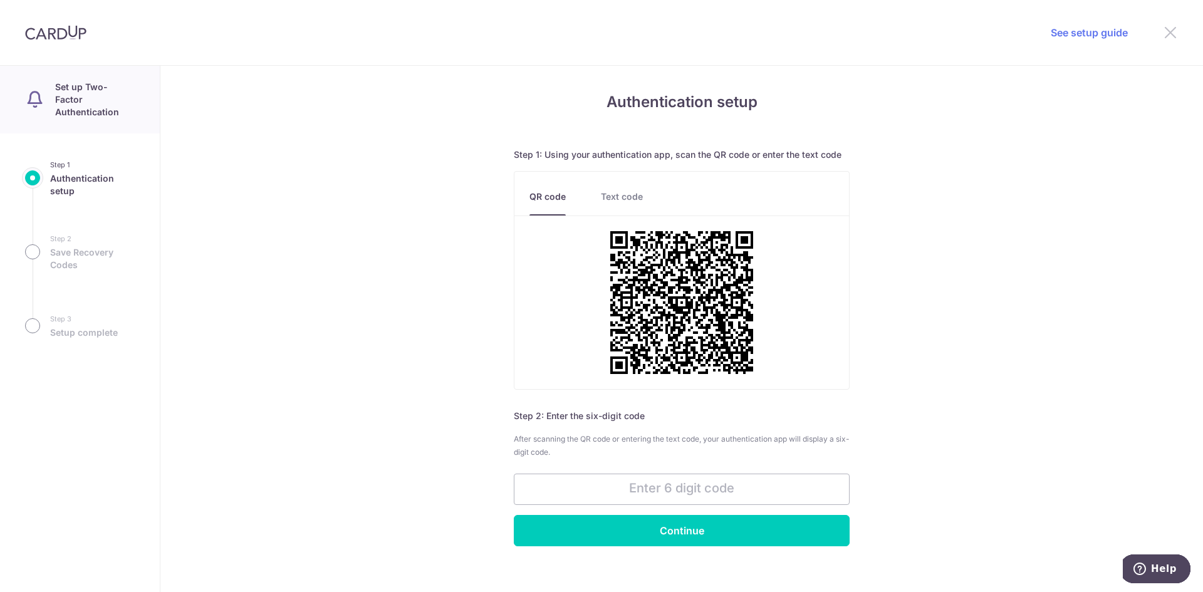 The width and height of the screenshot is (1203, 592). Describe the element at coordinates (682, 155) in the screenshot. I see `h6: Step 1: Using your authentication app, scan the QR code or enter the text code` at that location.